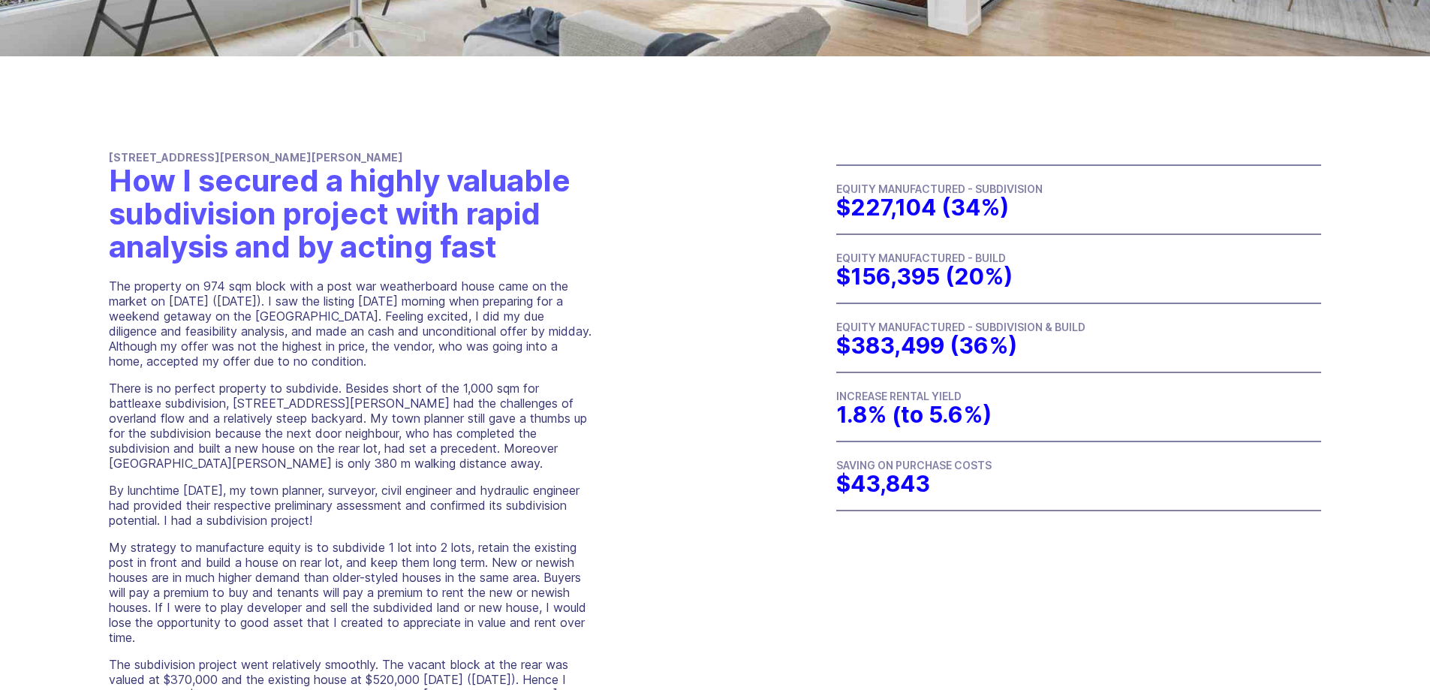 The image size is (1430, 690). Describe the element at coordinates (351, 214) in the screenshot. I see `h1: How I secured a highly valuable subdivision project with rapid analysis and by acting fast` at that location.